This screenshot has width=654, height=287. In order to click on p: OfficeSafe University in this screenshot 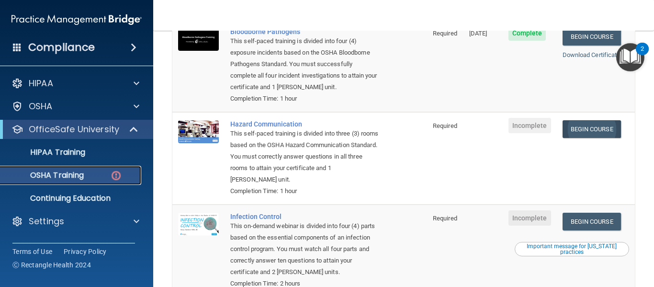, I will do `click(74, 129)`.